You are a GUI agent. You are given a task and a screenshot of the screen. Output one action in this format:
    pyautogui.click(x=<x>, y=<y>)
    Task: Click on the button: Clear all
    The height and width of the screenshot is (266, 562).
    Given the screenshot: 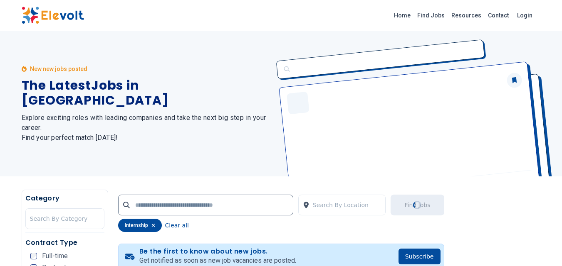 What is the action you would take?
    pyautogui.click(x=177, y=226)
    